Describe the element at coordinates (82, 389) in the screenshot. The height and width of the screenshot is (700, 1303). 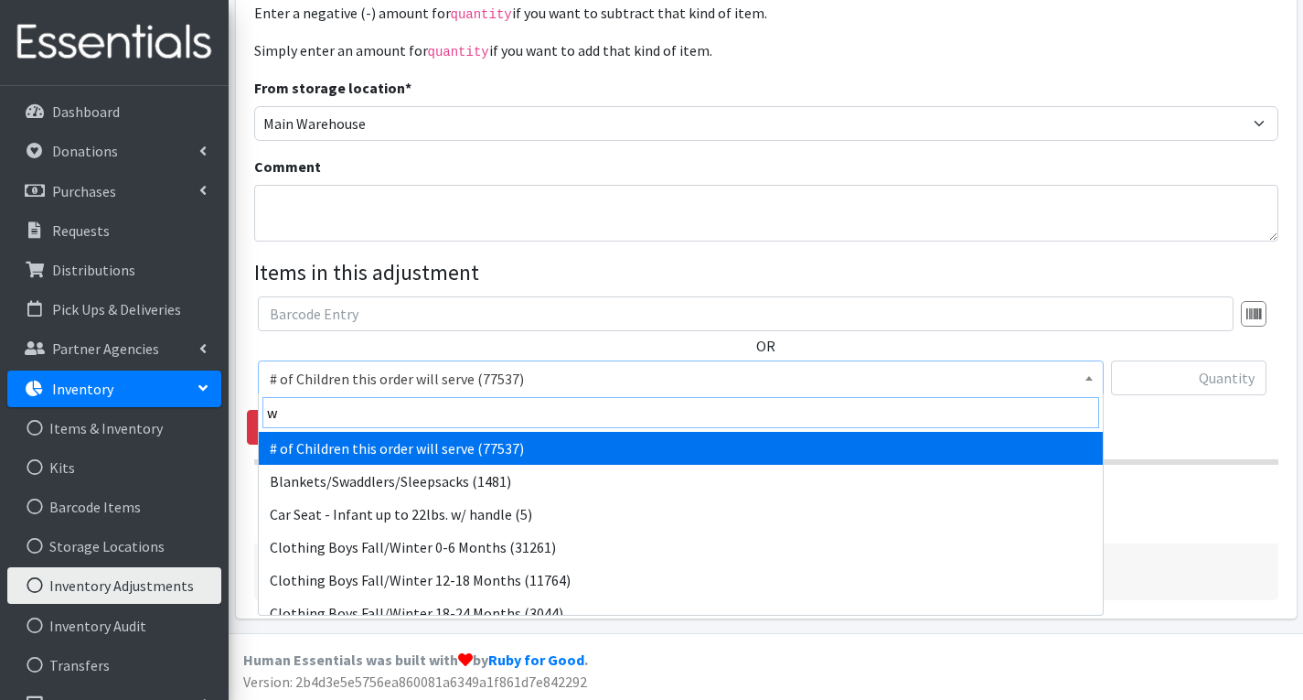
I see `p: Inventory` at that location.